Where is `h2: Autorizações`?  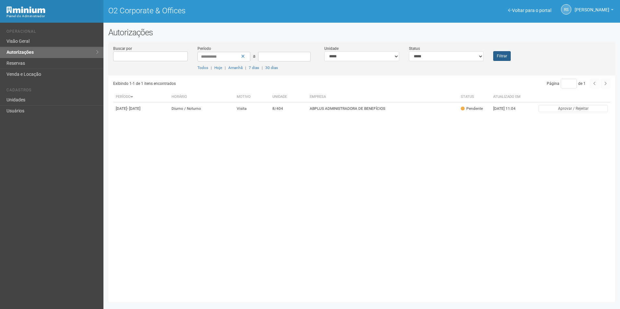
h2: Autorizações is located at coordinates (362, 32).